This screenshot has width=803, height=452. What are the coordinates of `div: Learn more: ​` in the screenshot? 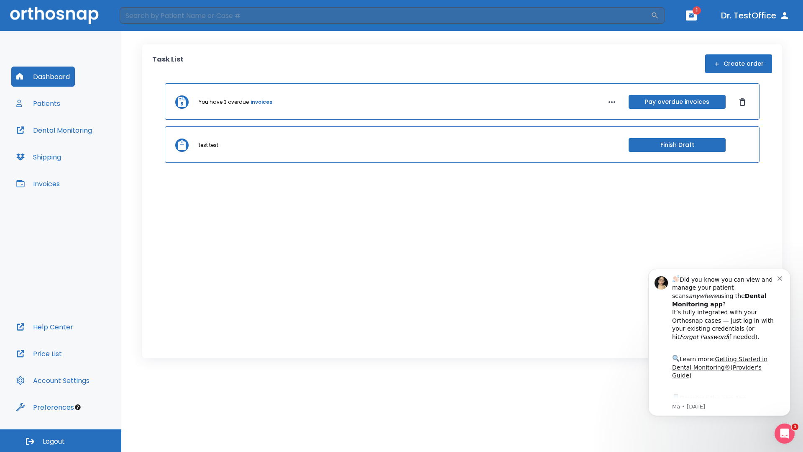 It's located at (89, 115).